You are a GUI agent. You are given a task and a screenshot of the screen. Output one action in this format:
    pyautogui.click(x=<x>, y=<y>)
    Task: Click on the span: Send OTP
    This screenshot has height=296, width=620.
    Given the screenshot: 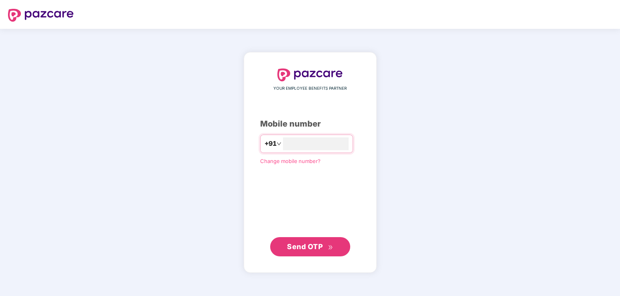 What is the action you would take?
    pyautogui.click(x=305, y=246)
    